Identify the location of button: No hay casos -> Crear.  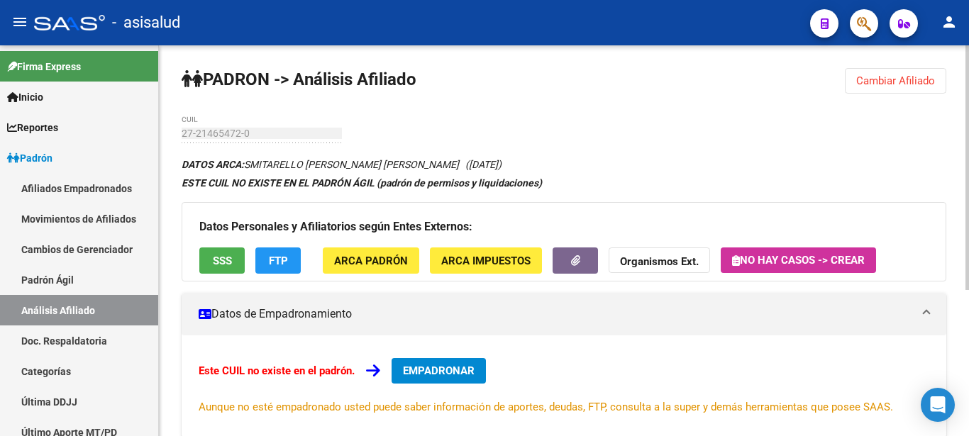
(798, 260).